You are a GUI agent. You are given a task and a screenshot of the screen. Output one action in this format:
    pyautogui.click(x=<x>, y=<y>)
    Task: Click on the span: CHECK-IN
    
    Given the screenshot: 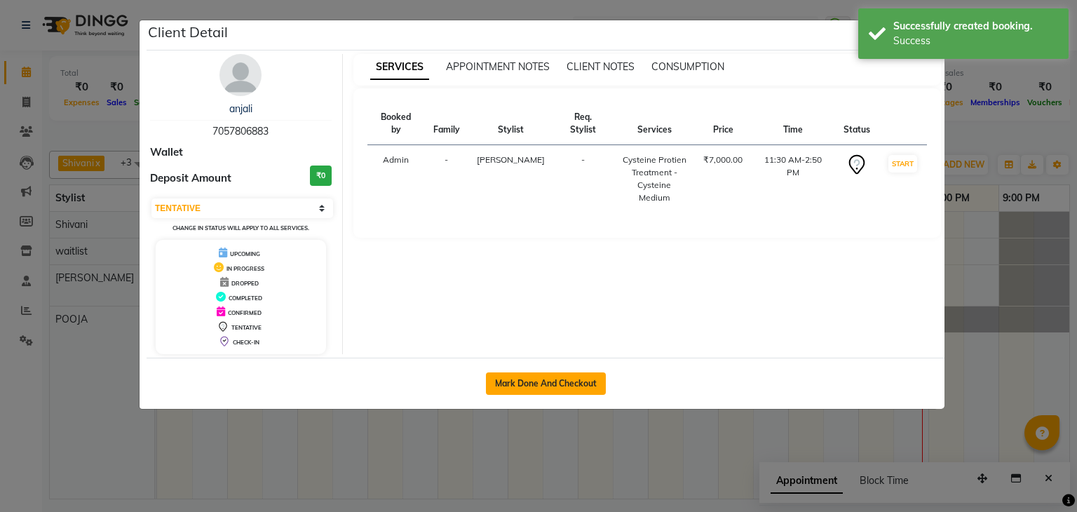 What is the action you would take?
    pyautogui.click(x=246, y=342)
    